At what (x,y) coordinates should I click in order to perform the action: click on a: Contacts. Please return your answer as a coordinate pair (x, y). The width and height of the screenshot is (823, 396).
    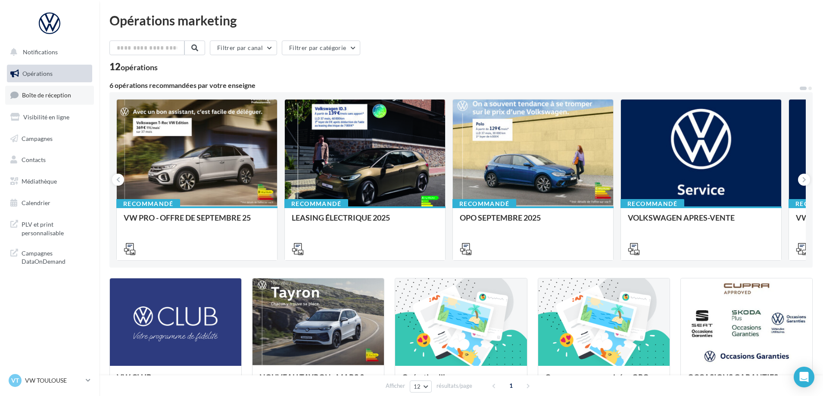
    Looking at the image, I should click on (50, 160).